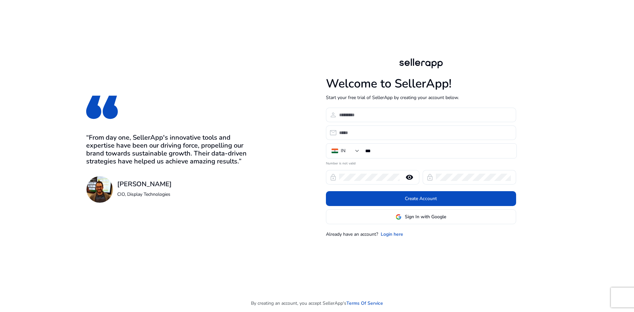  Describe the element at coordinates (343, 151) in the screenshot. I see `div: IN` at that location.